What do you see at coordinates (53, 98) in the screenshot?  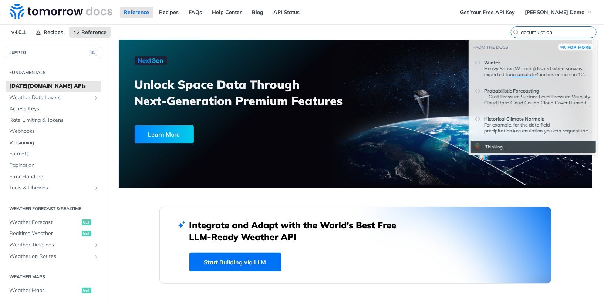 I see `a: Weather Data LayersShow subpages for Weather Data Layers` at bounding box center [53, 98].